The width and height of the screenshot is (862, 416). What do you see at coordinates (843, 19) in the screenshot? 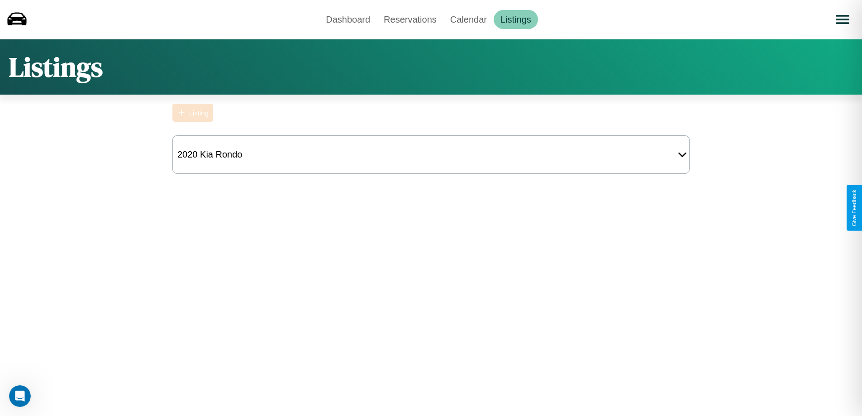
I see `button: Open menu` at bounding box center [843, 19].